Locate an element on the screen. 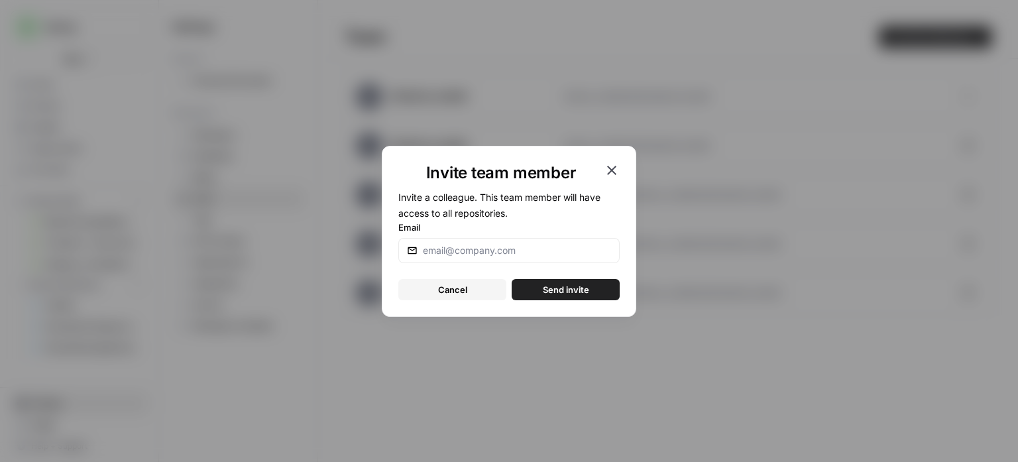 The width and height of the screenshot is (1018, 462). input: email@company.com is located at coordinates (517, 251).